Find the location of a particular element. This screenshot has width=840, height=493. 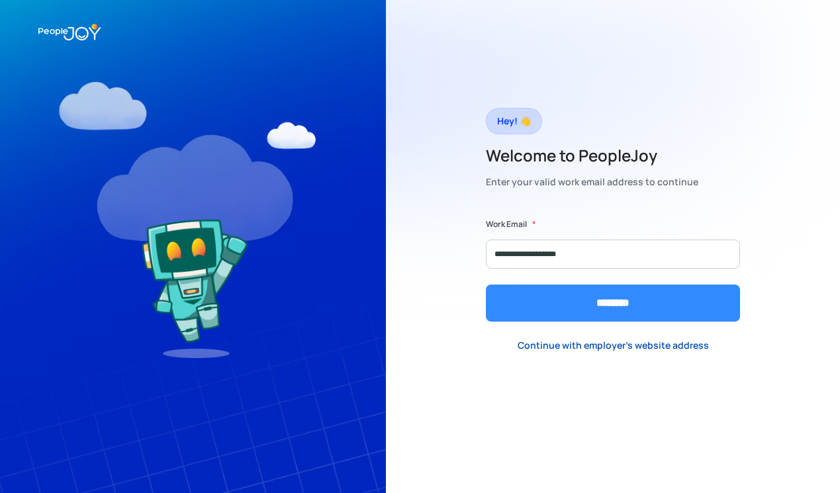

div: Hey! 👋 is located at coordinates (514, 121).